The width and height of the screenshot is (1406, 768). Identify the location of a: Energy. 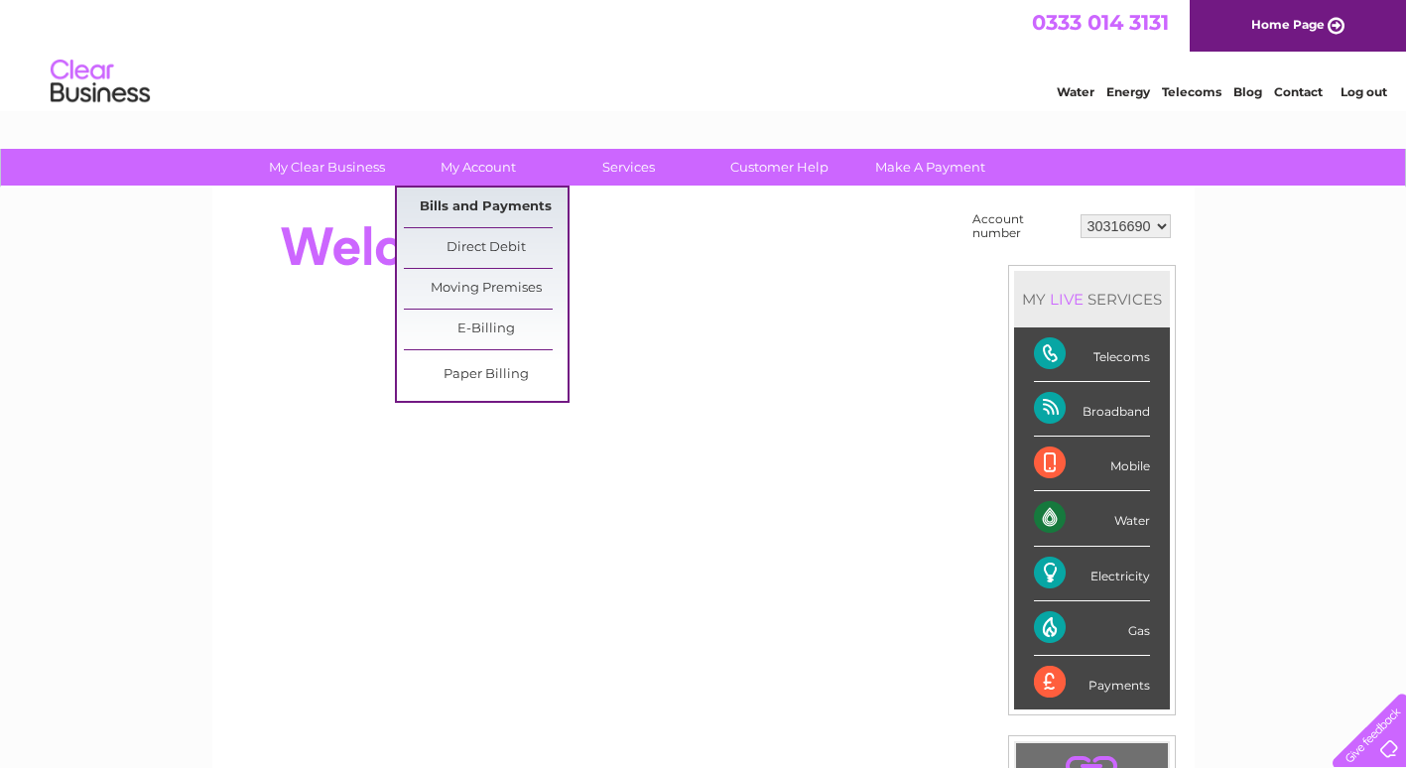
(1128, 91).